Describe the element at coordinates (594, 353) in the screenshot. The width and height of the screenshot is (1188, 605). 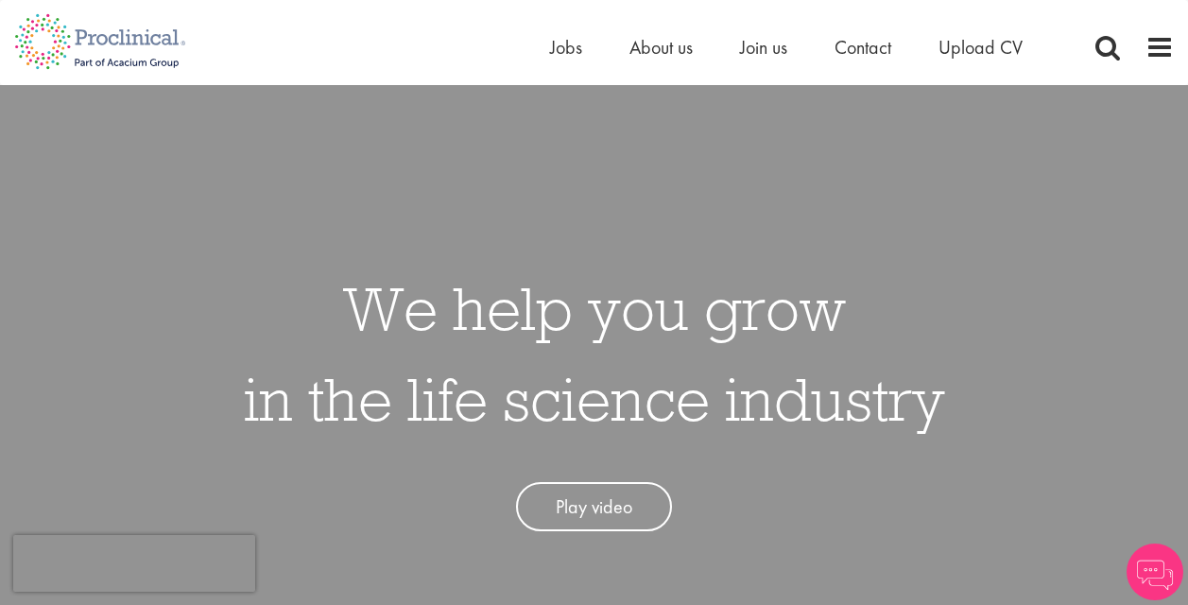
I see `h1: We help you grow in the life science industry` at that location.